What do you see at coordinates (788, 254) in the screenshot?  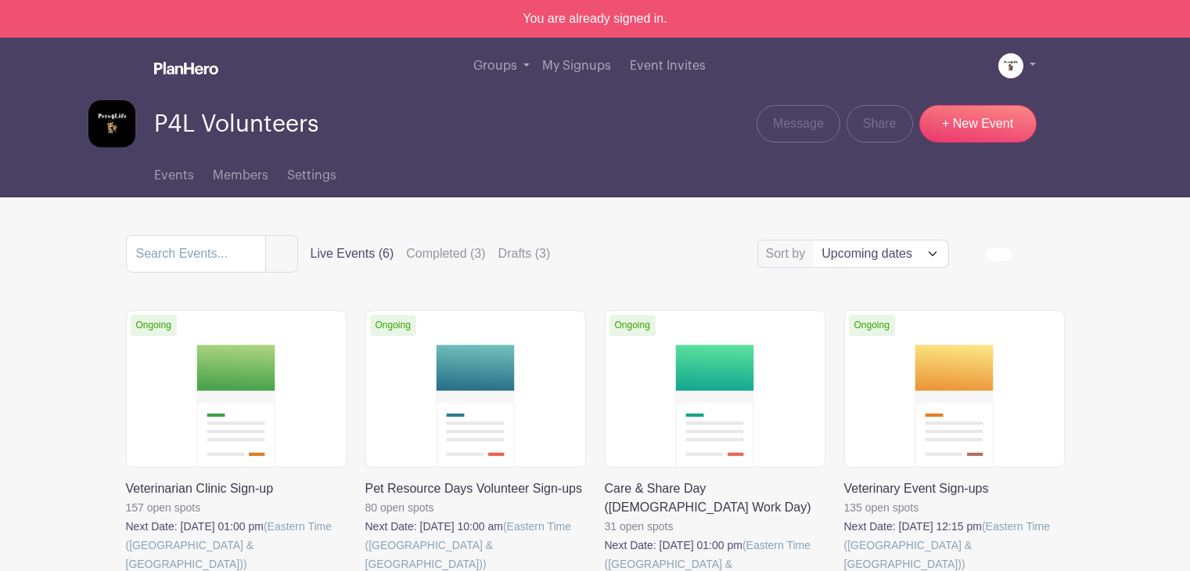 I see `label: Sort by` at bounding box center [788, 254].